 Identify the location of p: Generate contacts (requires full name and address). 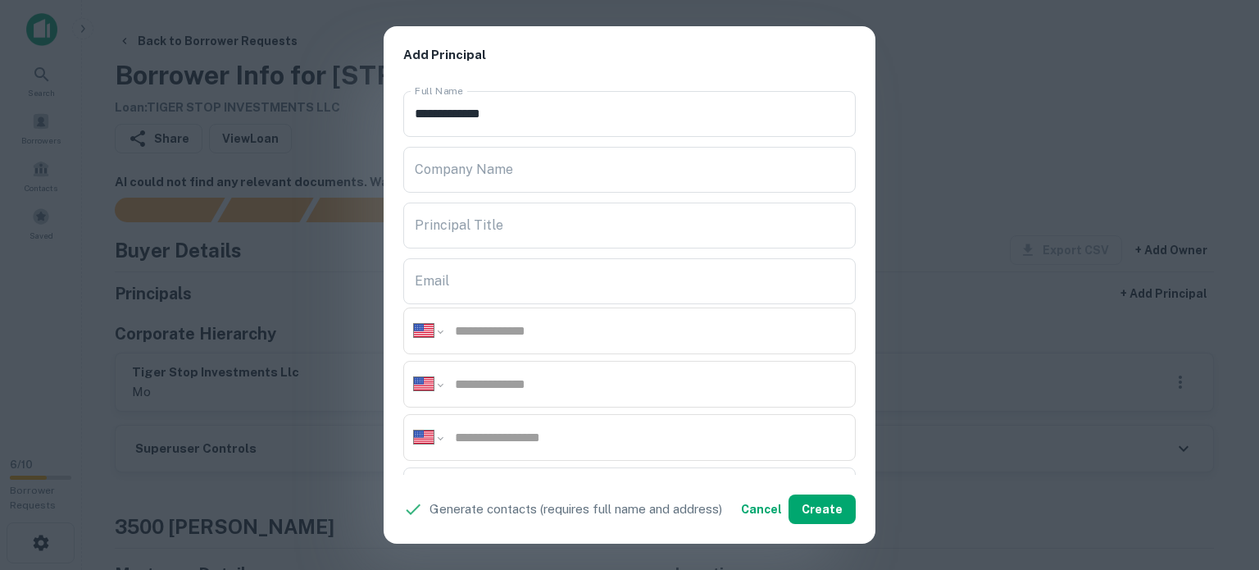
(576, 509).